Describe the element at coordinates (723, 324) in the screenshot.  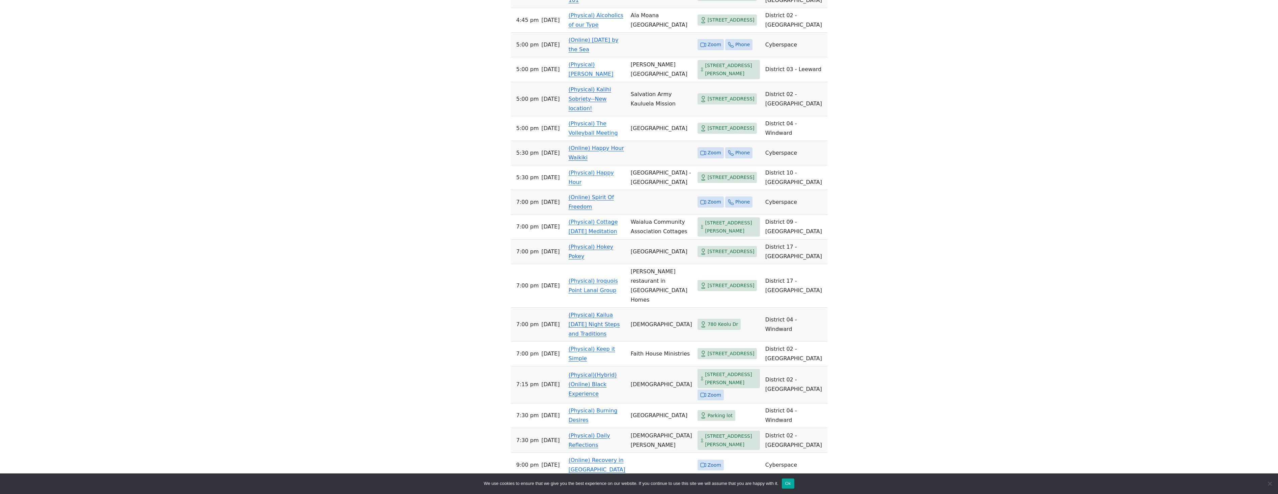
I see `span: 780 Keolu Dr` at that location.